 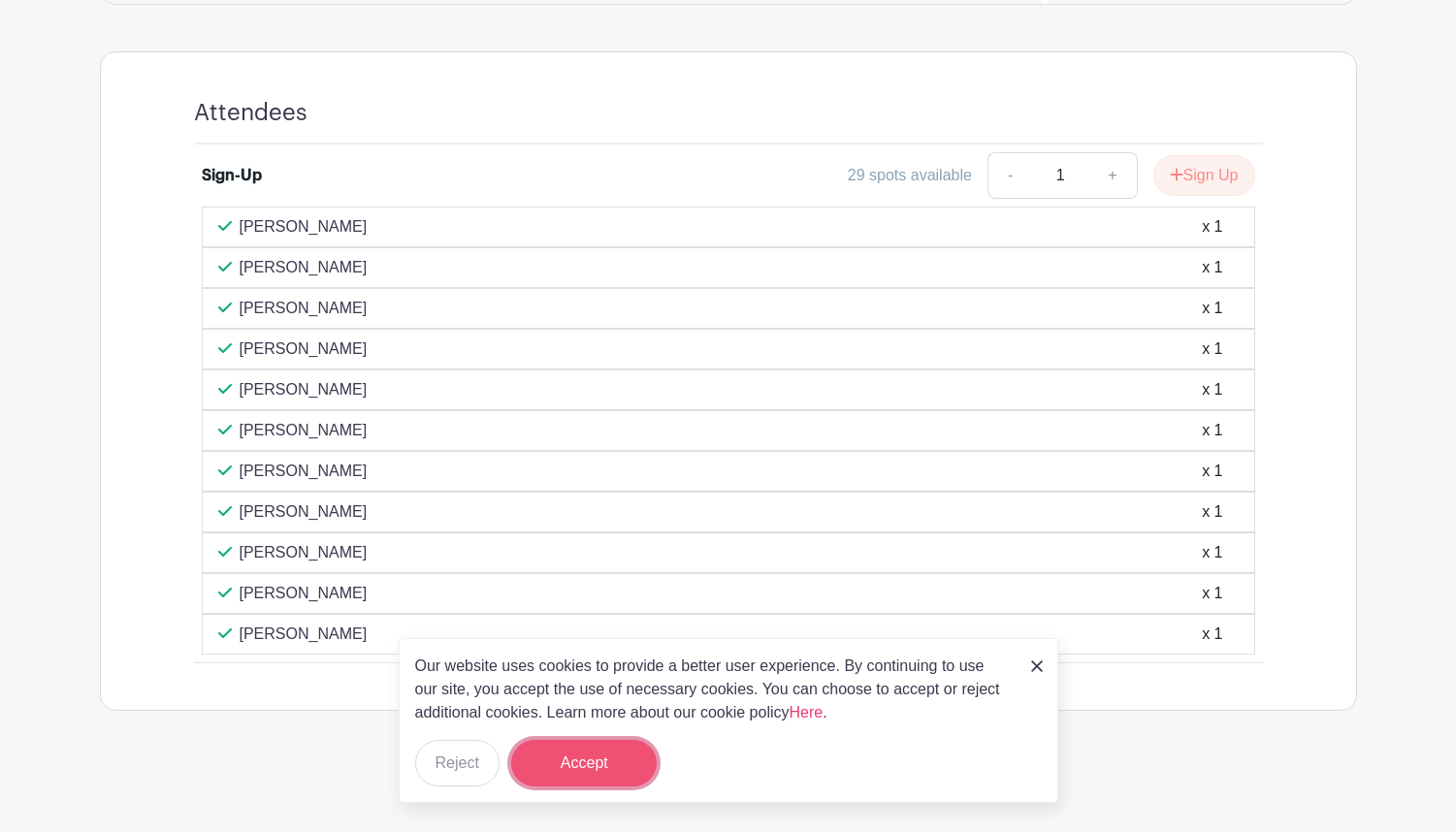 What do you see at coordinates (910, 176) in the screenshot?
I see `div: 29 spots available` at bounding box center [910, 176].